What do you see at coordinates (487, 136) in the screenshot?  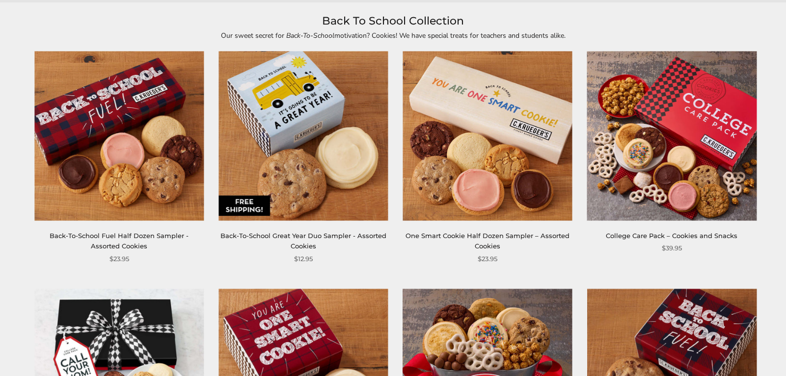 I see `img: One Smart Cookie Half Dozen Sampler – Assorted Cookies` at bounding box center [487, 136].